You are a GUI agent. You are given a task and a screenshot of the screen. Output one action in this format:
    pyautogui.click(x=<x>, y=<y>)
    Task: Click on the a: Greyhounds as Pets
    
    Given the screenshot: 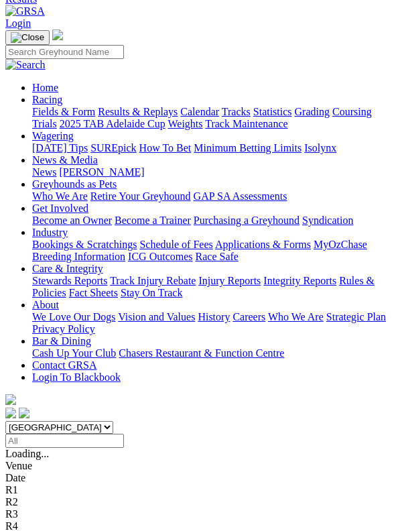 What is the action you would take?
    pyautogui.click(x=74, y=184)
    